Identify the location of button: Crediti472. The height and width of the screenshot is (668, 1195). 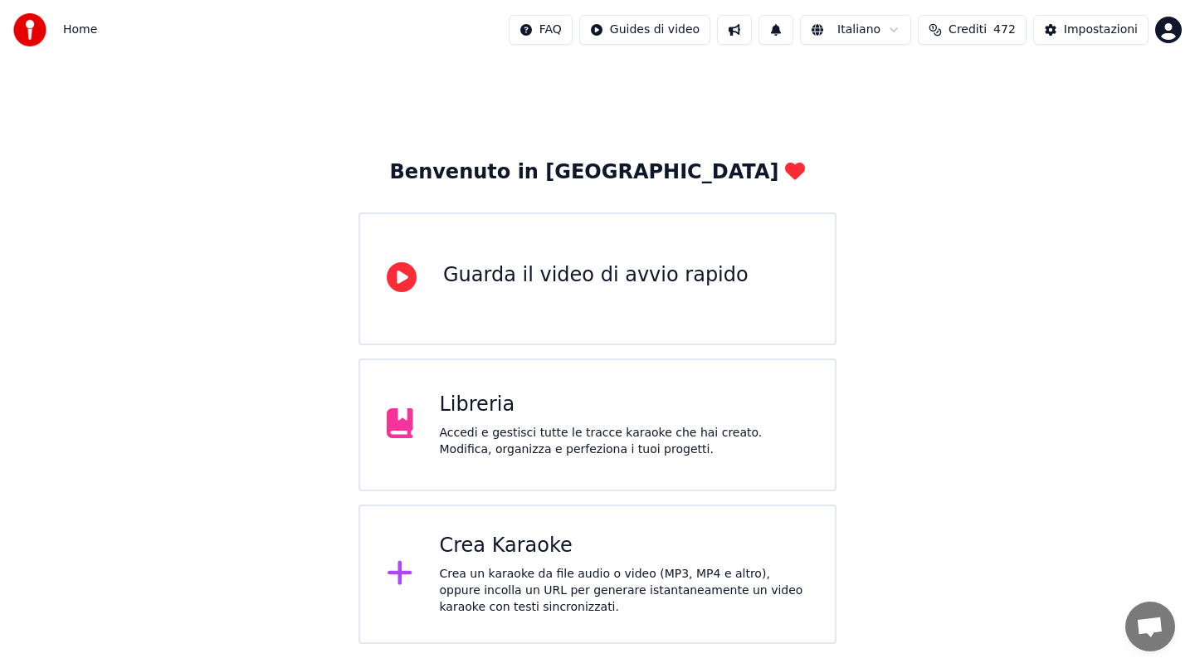
(972, 30).